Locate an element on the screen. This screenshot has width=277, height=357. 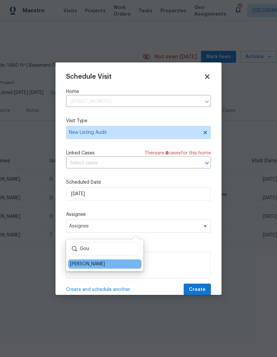
span: 8 is located at coordinates (167, 153).